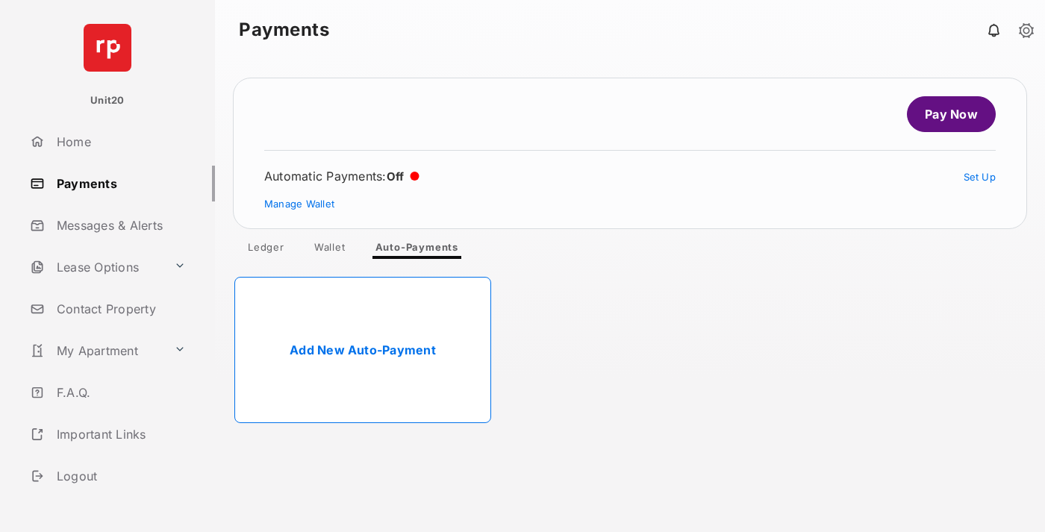 Image resolution: width=1045 pixels, height=532 pixels. Describe the element at coordinates (119, 142) in the screenshot. I see `a: Home` at that location.